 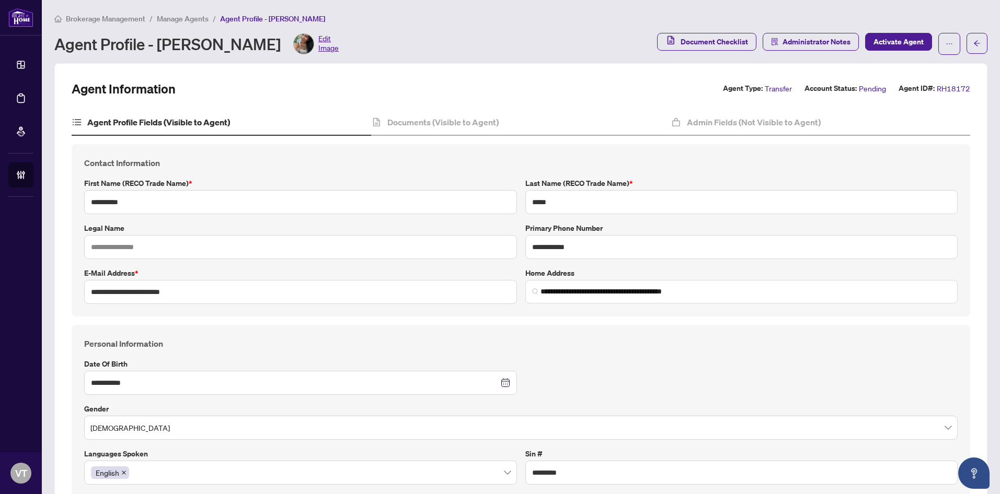 What do you see at coordinates (304, 44) in the screenshot?
I see `img: Profile Icon` at bounding box center [304, 44].